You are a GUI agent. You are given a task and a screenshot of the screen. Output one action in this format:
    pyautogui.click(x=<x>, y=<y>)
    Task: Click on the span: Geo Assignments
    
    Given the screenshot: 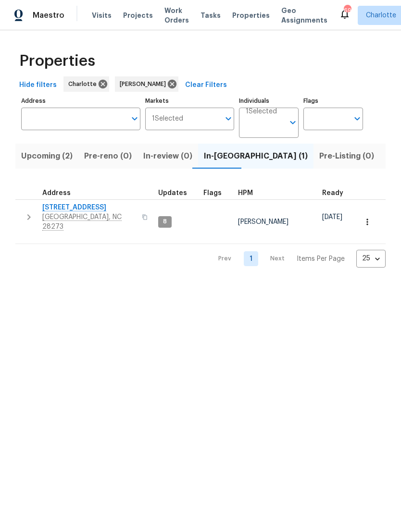 What is the action you would take?
    pyautogui.click(x=304, y=15)
    